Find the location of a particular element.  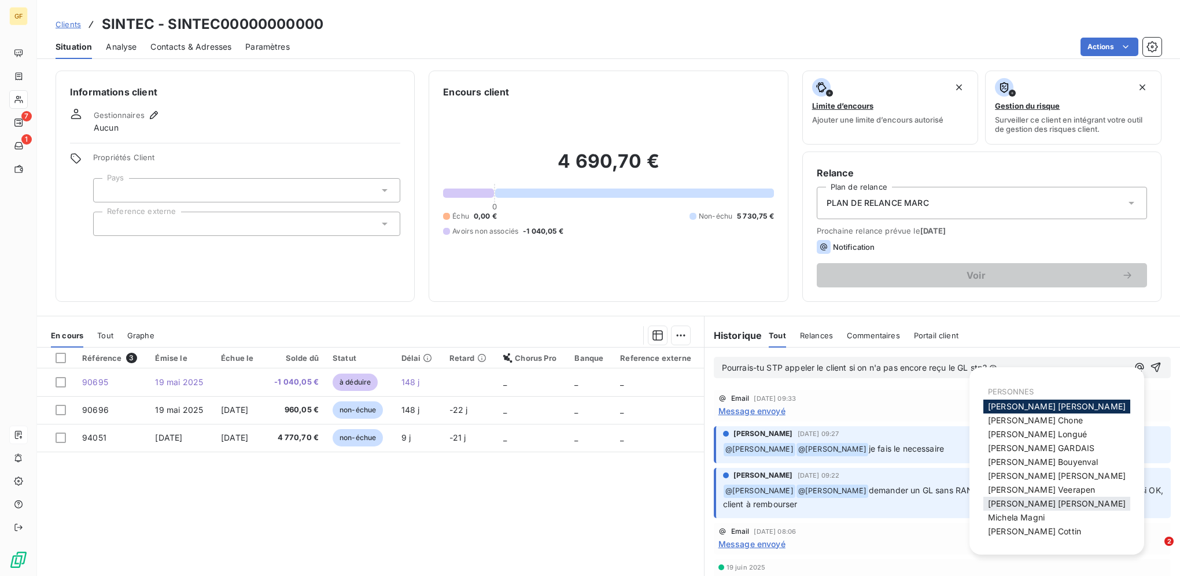

div: GF is located at coordinates (19, 16).